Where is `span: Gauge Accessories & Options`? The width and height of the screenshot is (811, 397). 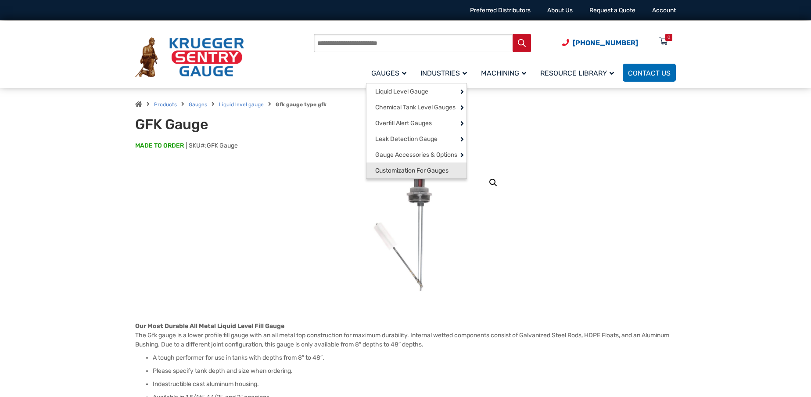 span: Gauge Accessories & Options is located at coordinates (416, 155).